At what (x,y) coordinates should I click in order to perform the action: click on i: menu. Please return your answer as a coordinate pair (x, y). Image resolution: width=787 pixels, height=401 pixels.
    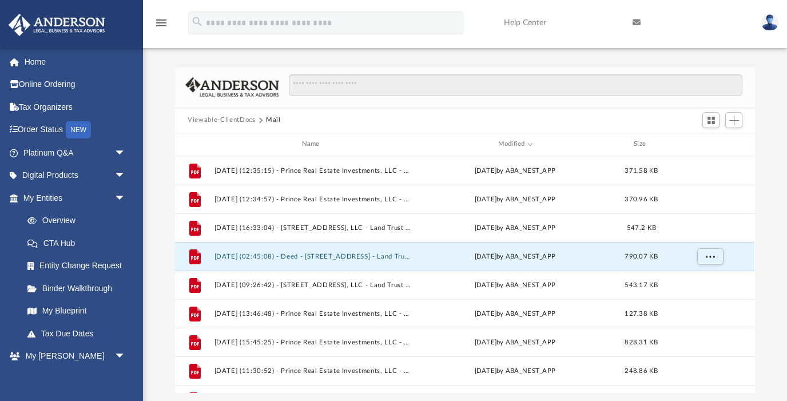
    Looking at the image, I should click on (161, 23).